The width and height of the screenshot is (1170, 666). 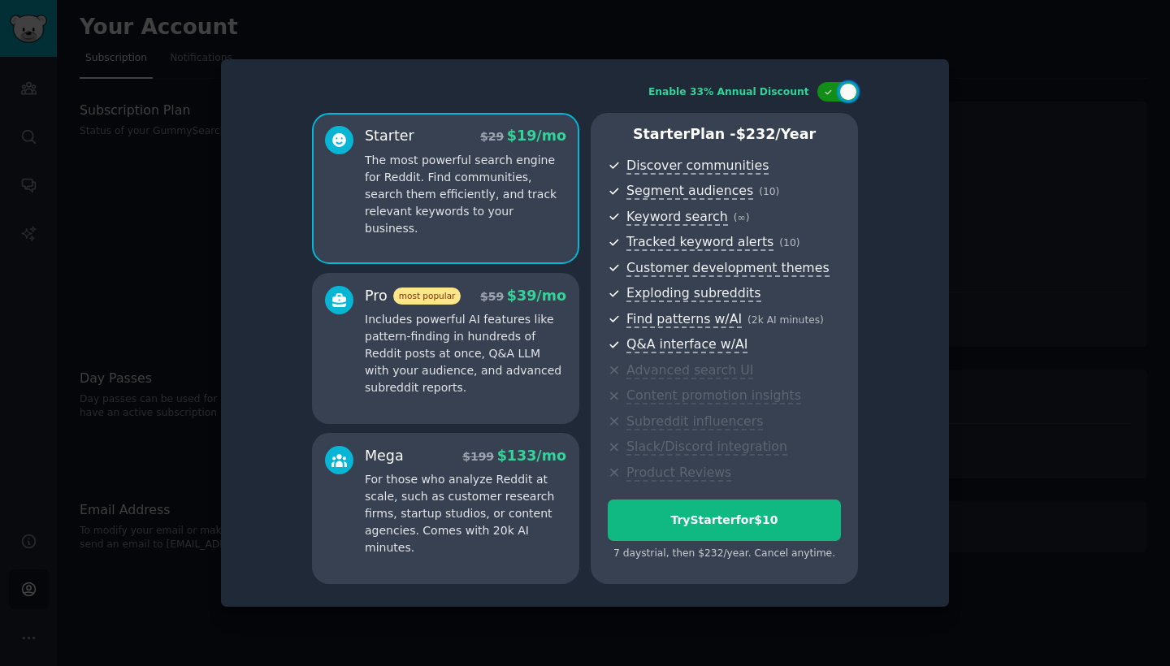 What do you see at coordinates (687, 345) in the screenshot?
I see `span: Q&A interface w/AI` at bounding box center [687, 345].